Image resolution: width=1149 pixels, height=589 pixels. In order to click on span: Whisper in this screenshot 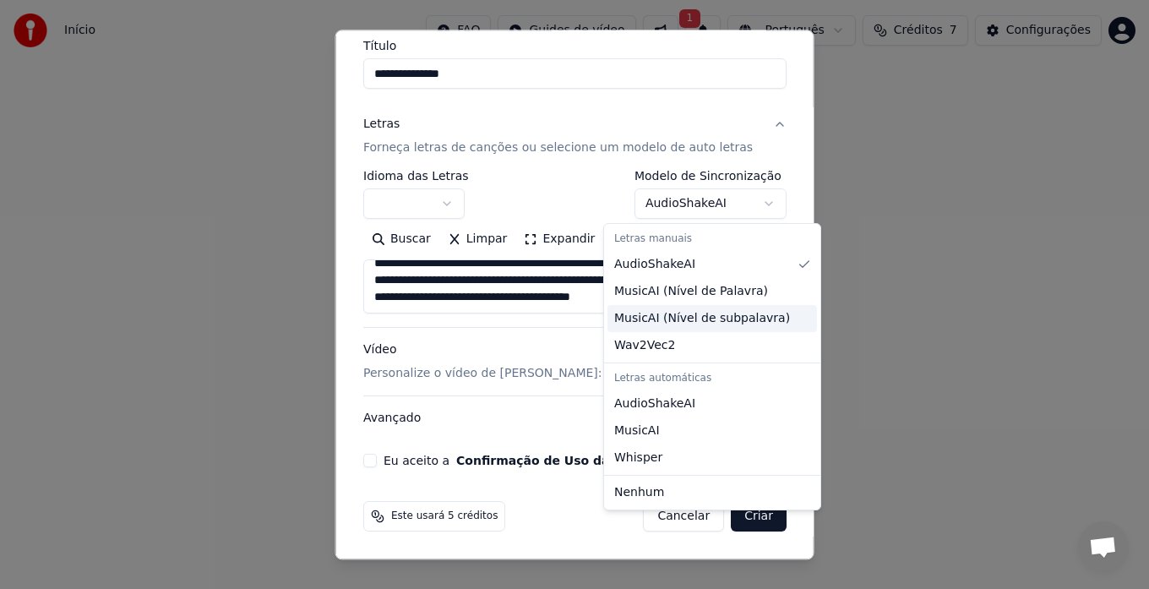, I will do `click(638, 458)`.